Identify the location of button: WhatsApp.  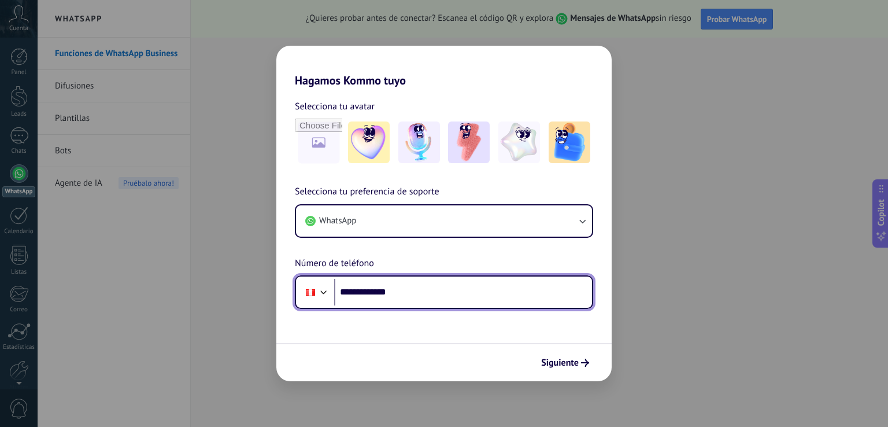
(444, 221).